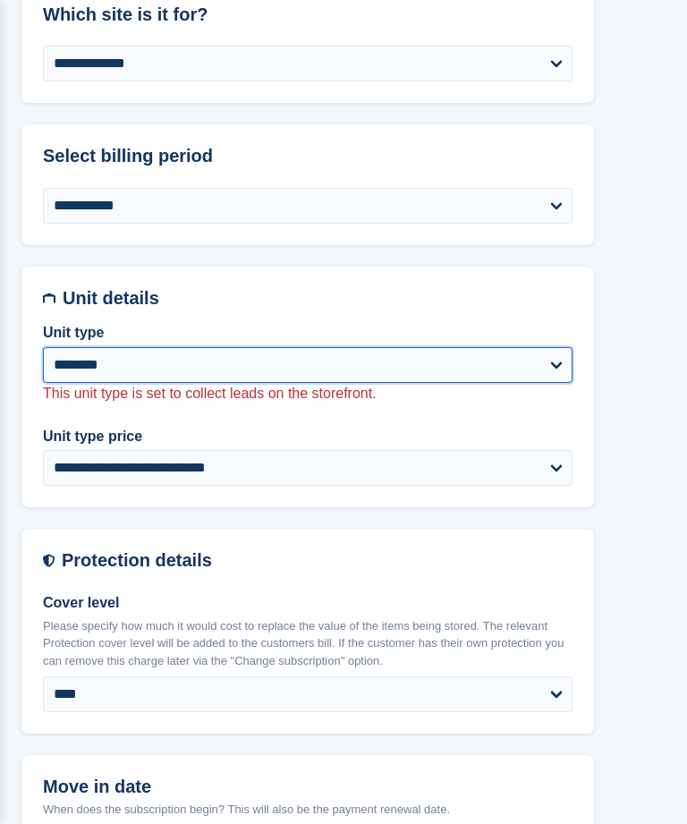 The image size is (687, 824). What do you see at coordinates (49, 298) in the screenshot?
I see `img: unit-details-icon-595b0c5c156355b767ba7b61e002efae458ec76ed5ec05730b8e856ff9ea34a9.svg` at bounding box center [49, 298].